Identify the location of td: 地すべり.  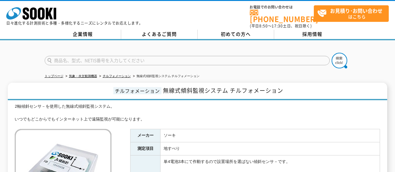
(270, 149).